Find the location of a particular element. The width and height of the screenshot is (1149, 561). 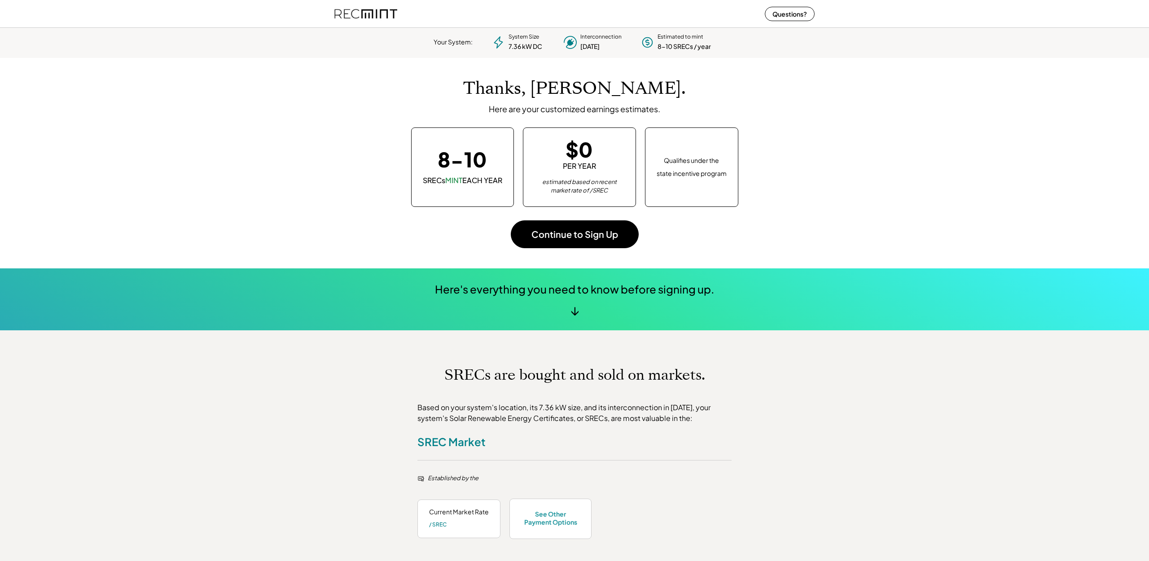

button: Questions? is located at coordinates (790, 14).